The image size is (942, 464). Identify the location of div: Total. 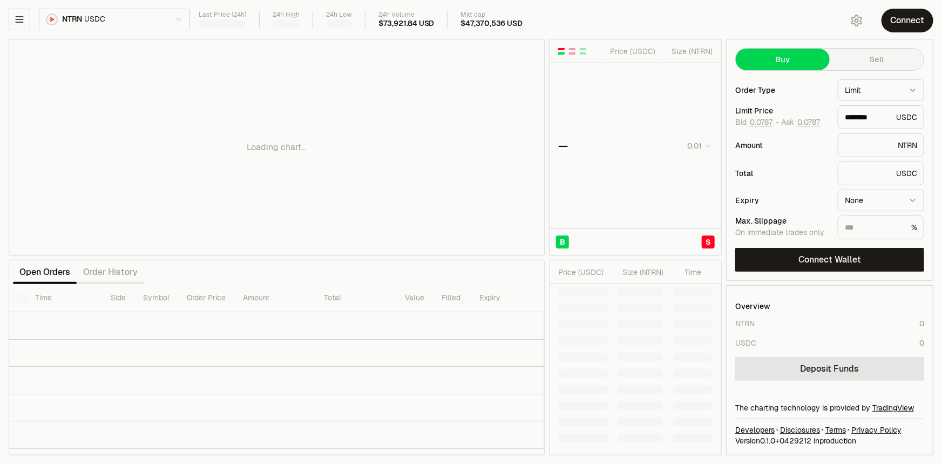
(783, 173).